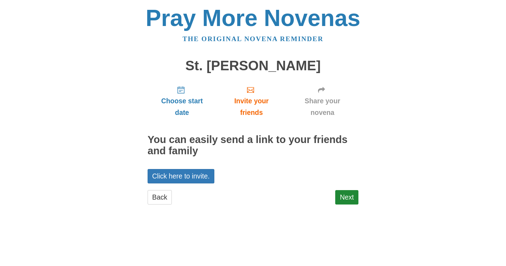  What do you see at coordinates (181, 176) in the screenshot?
I see `a: Click here to invite.` at bounding box center [181, 176].